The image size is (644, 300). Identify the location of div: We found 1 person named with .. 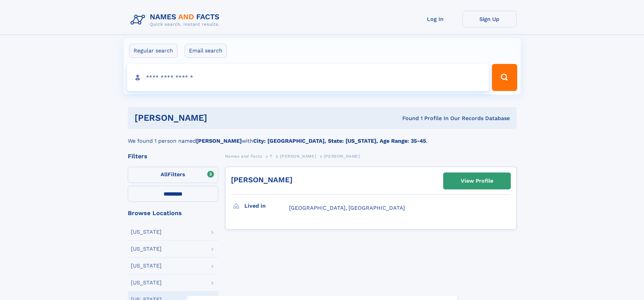
(322, 137).